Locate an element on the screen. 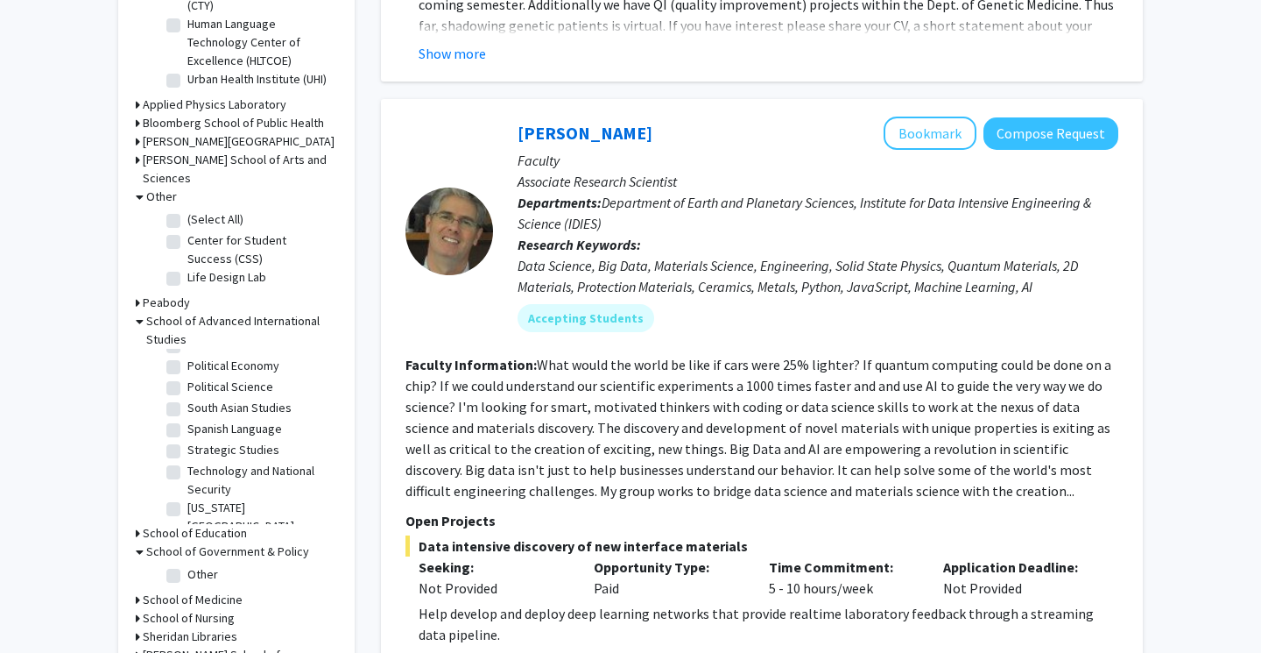  h3: School of Government & Policy is located at coordinates (228, 551).